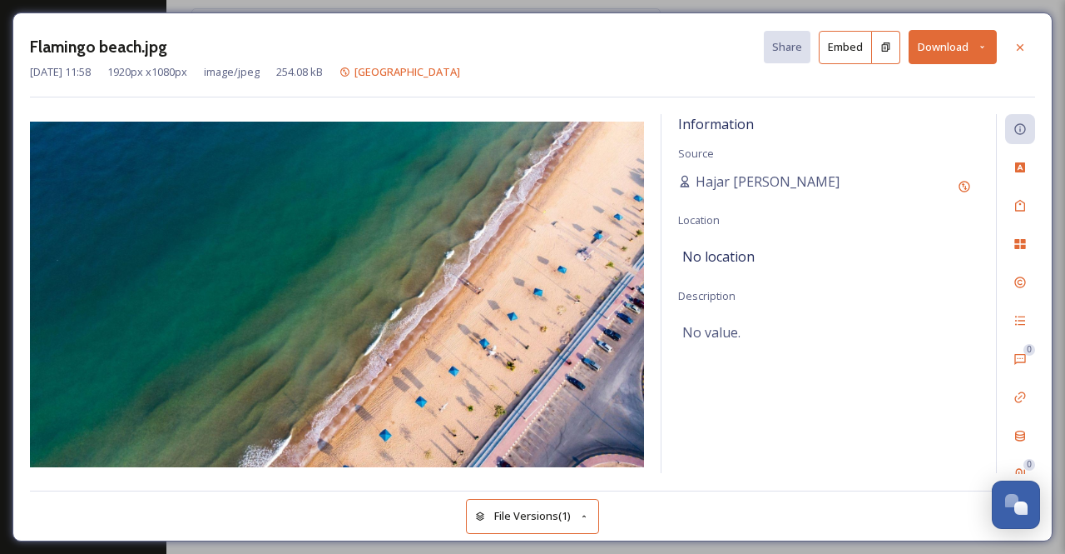 The width and height of the screenshot is (1065, 554). What do you see at coordinates (712, 332) in the screenshot?
I see `span: No value.` at bounding box center [712, 332].